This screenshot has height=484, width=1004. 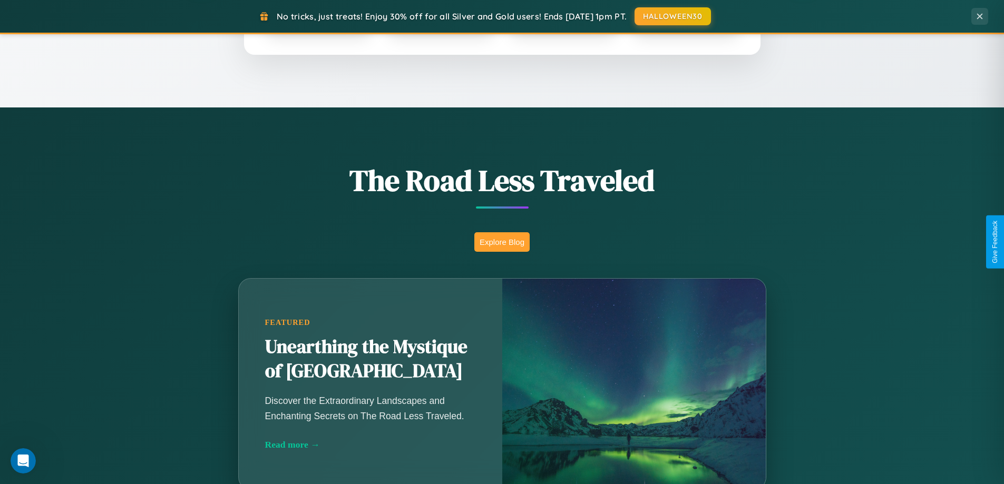 What do you see at coordinates (673, 16) in the screenshot?
I see `button: HALLOWEEN30` at bounding box center [673, 16].